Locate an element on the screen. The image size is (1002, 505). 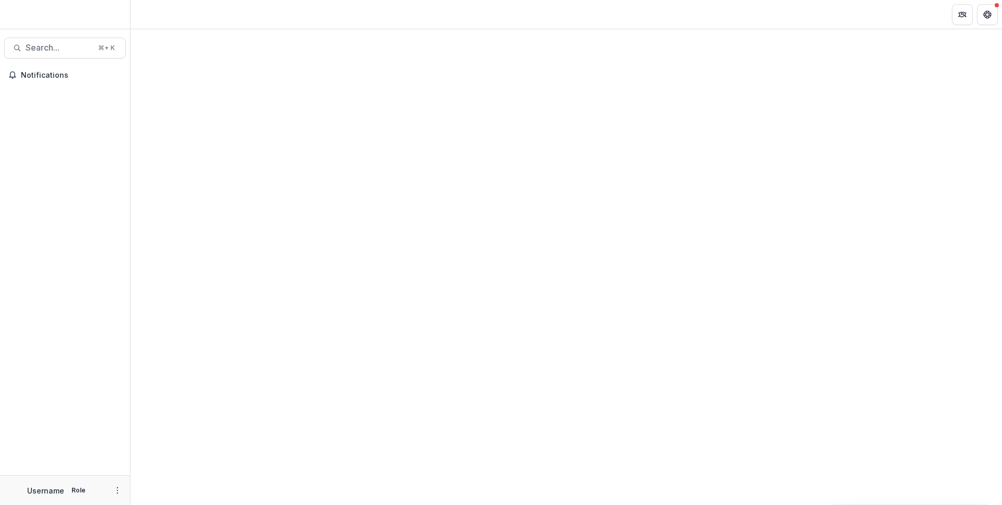
span: Search... is located at coordinates (58, 47).